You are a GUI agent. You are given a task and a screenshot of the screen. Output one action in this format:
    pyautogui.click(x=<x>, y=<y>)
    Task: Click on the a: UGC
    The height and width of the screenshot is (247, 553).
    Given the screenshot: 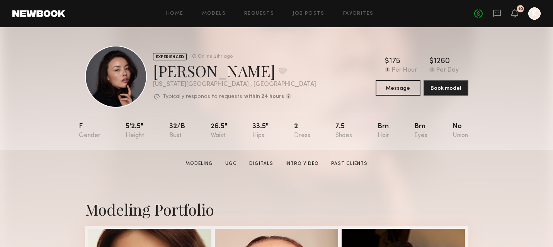 What is the action you would take?
    pyautogui.click(x=231, y=163)
    